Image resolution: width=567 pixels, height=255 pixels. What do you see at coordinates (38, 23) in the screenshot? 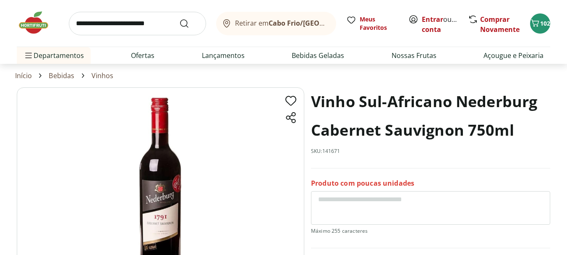
I see `img: Hortifruti` at bounding box center [38, 23].